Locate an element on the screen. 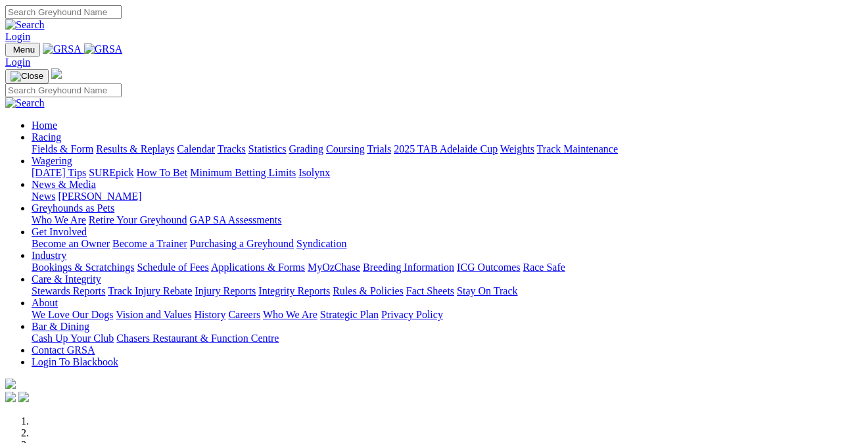  a: Racing is located at coordinates (46, 137).